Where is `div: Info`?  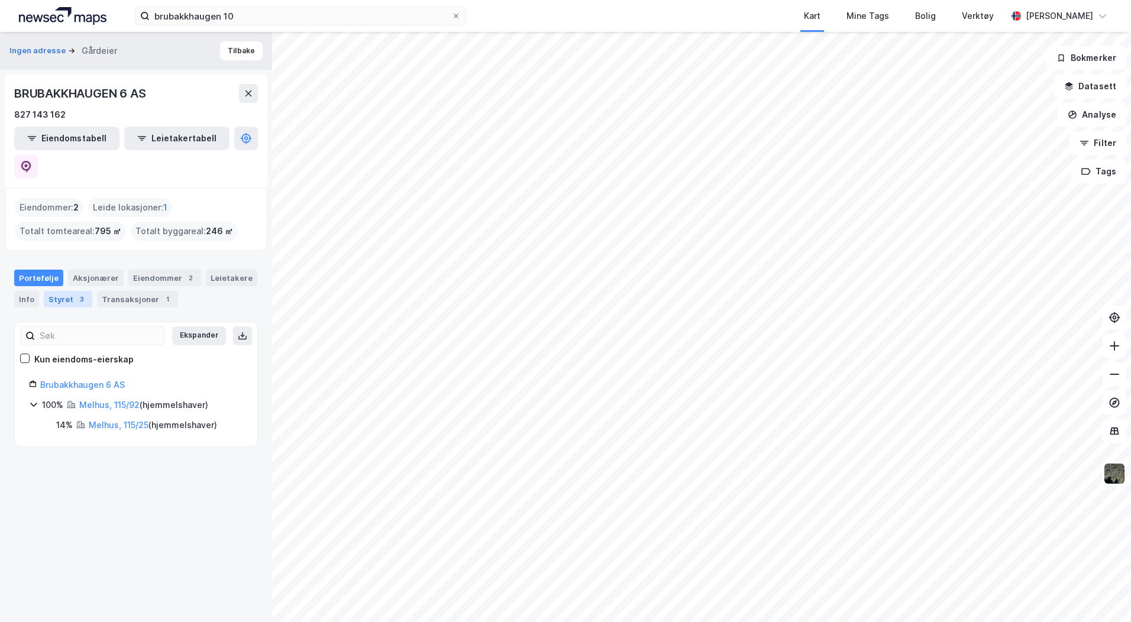
div: Info is located at coordinates (27, 299).